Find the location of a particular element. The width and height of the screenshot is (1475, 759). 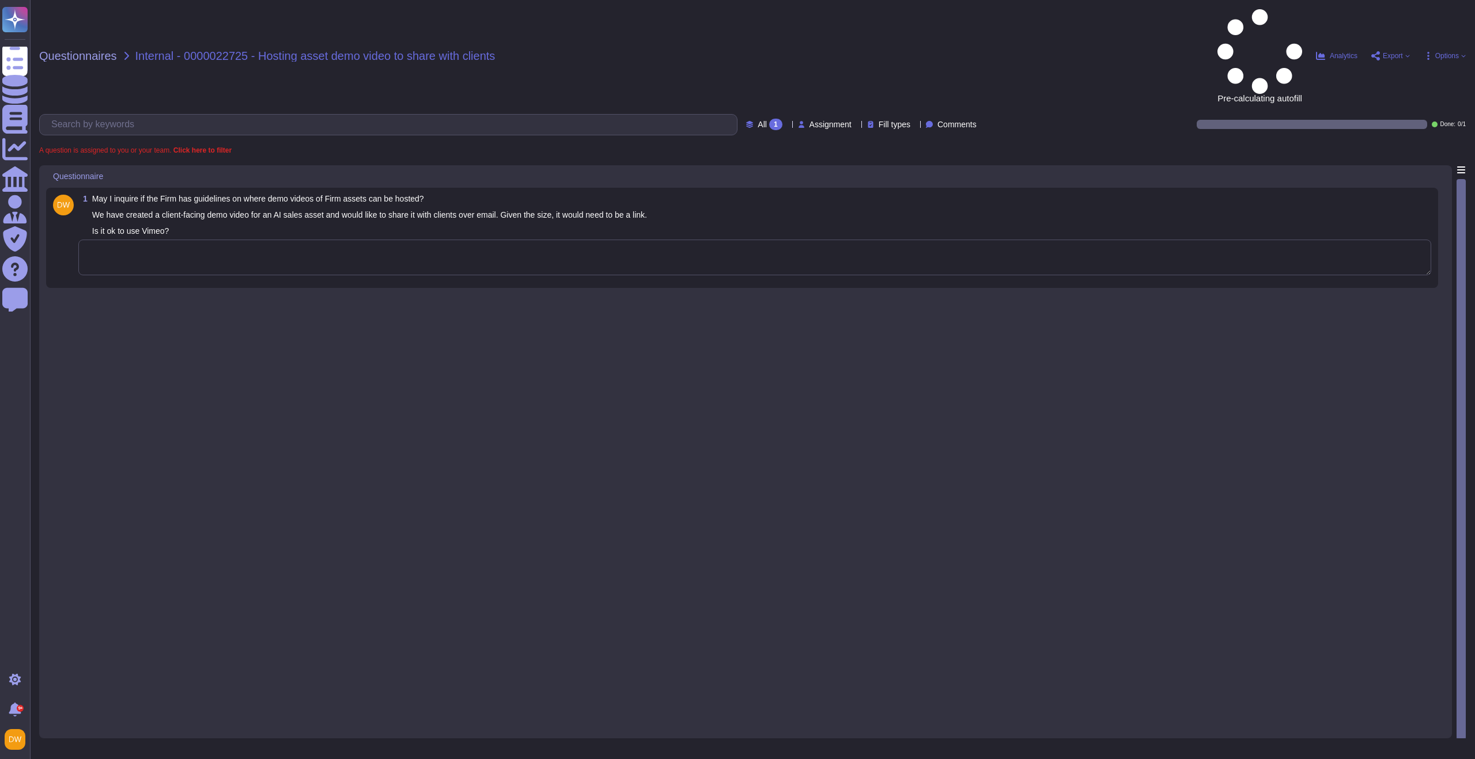

span: Done: is located at coordinates (1447, 124).